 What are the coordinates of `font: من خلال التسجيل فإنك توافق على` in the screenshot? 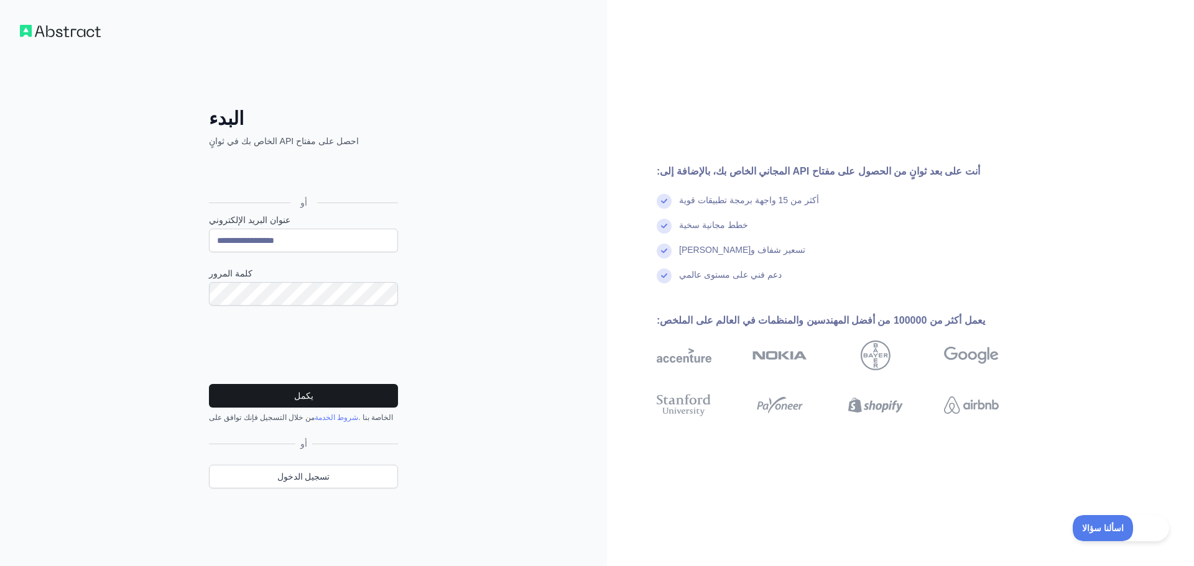 It's located at (262, 418).